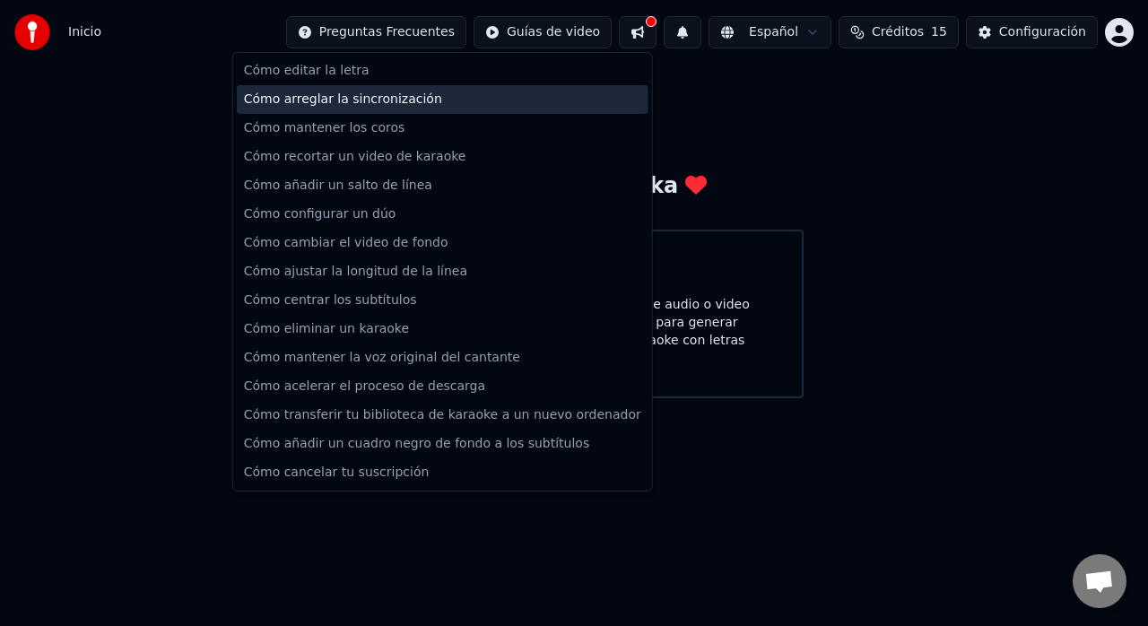 This screenshot has width=1148, height=626. What do you see at coordinates (442, 71) in the screenshot?
I see `div: Cómo editar la letra` at bounding box center [442, 71].